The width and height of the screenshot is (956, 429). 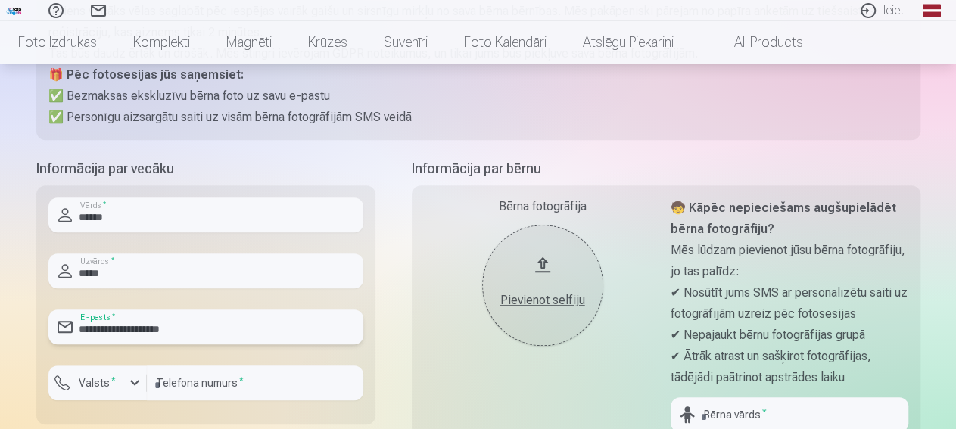 I want to click on a: All products, so click(x=756, y=42).